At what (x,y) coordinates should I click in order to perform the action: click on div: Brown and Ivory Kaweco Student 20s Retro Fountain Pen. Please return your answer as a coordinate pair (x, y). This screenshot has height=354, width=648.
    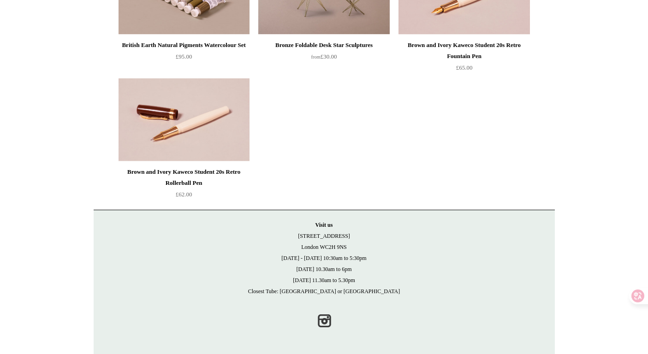
    Looking at the image, I should click on (464, 51).